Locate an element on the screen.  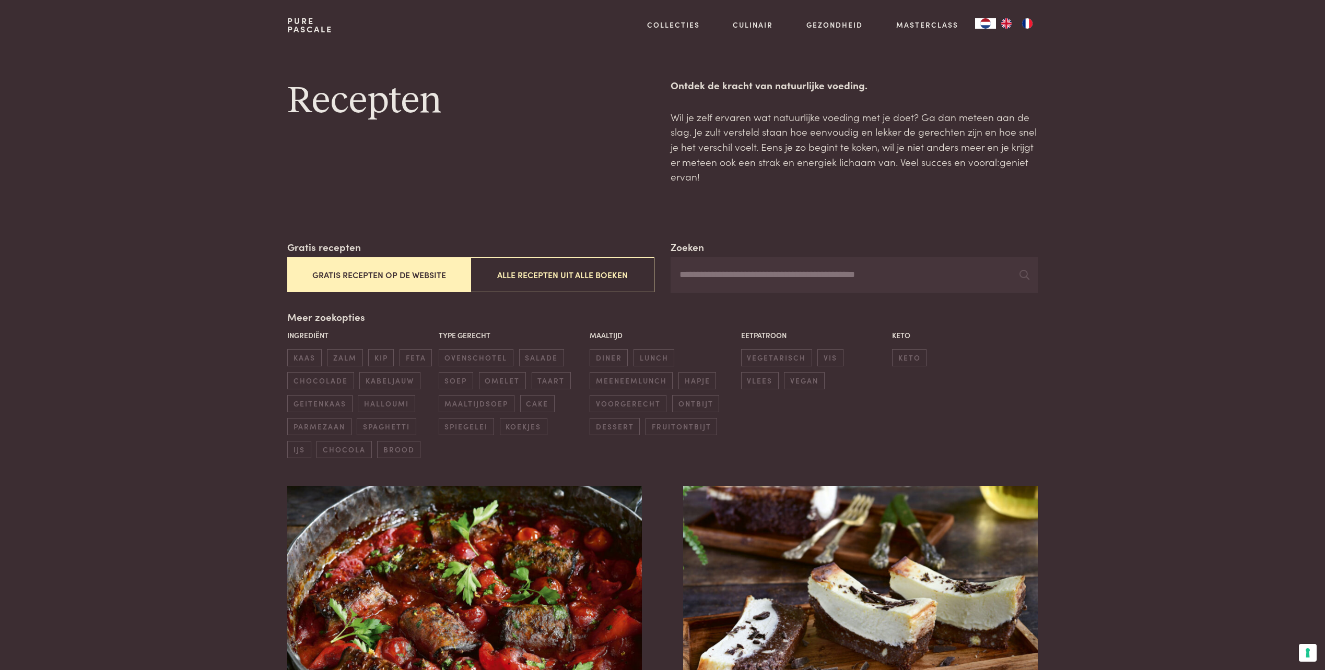
span: spiegelei is located at coordinates (466, 427).